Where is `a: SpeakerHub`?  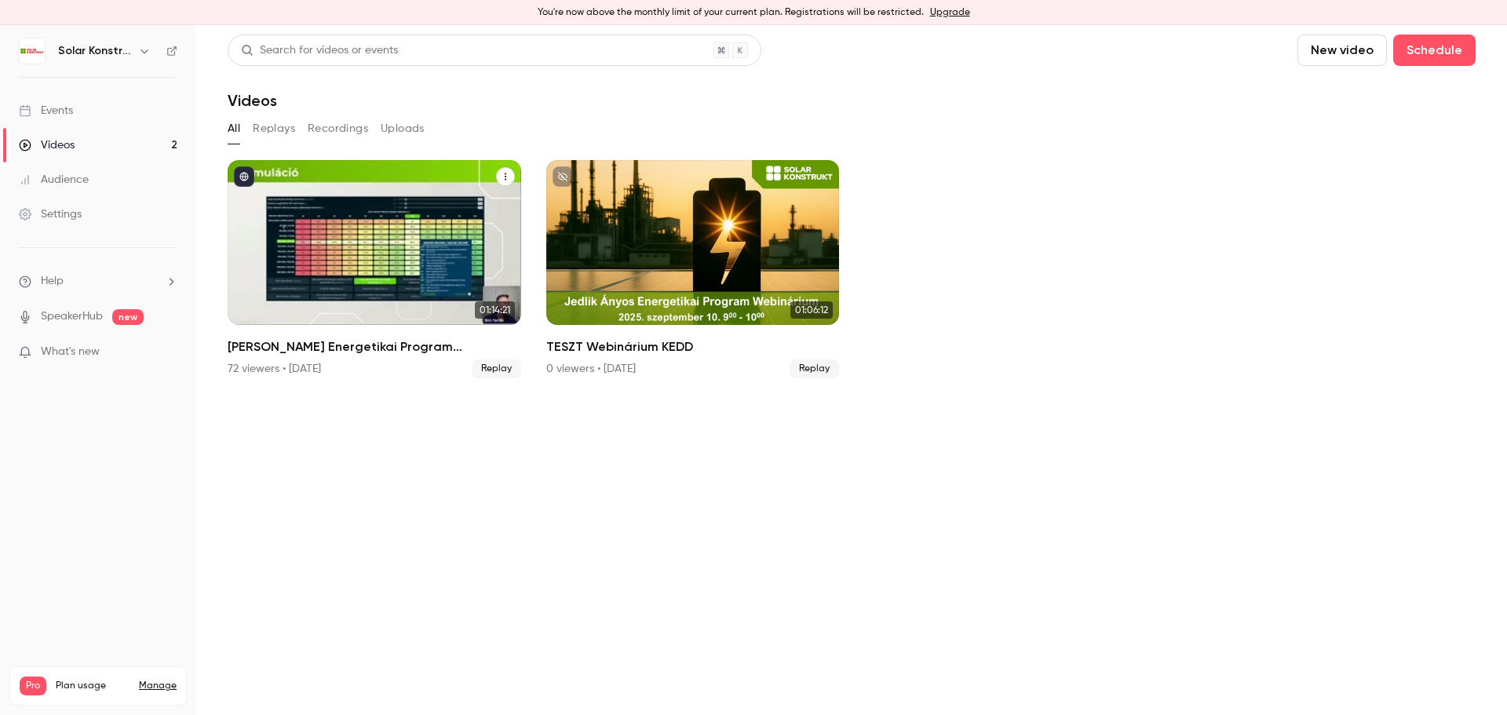
a: SpeakerHub is located at coordinates (71, 316).